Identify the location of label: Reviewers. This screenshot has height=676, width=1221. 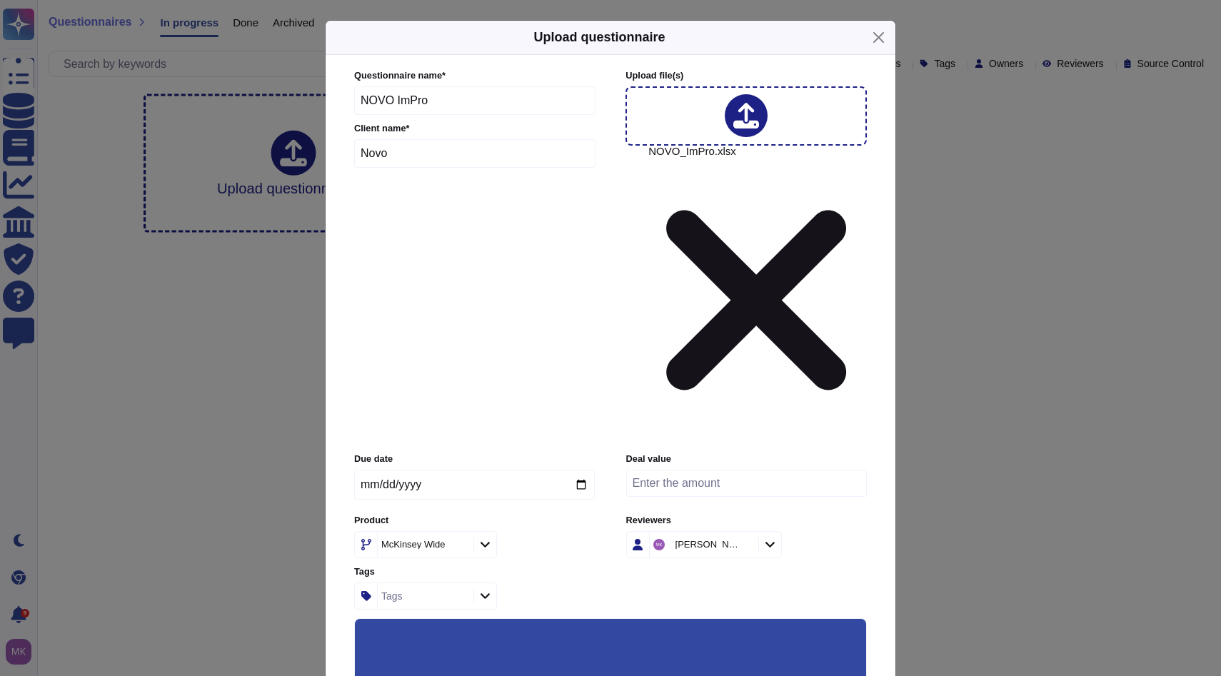
(746, 521).